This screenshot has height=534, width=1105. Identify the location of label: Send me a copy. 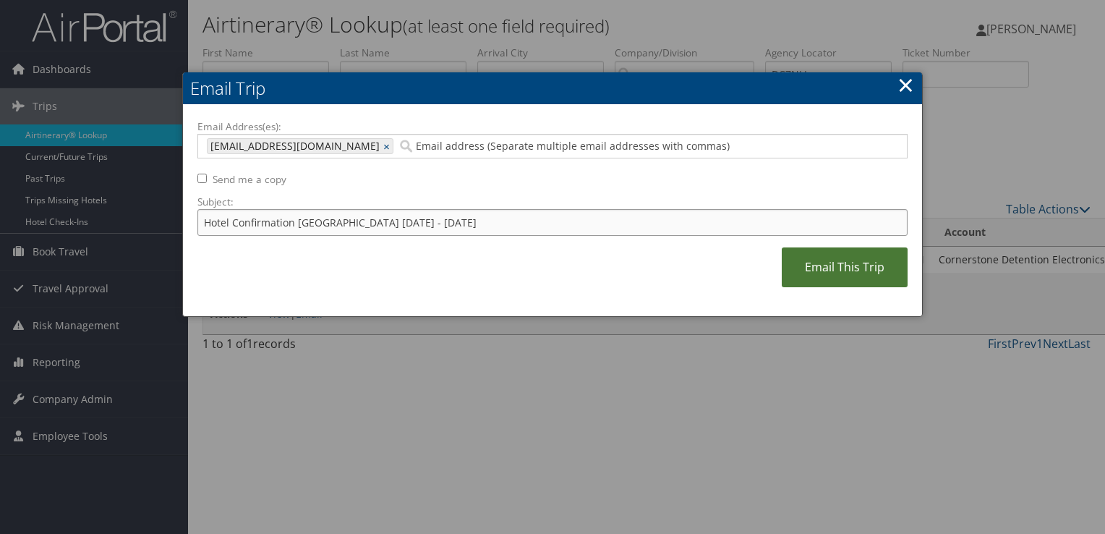
(249, 179).